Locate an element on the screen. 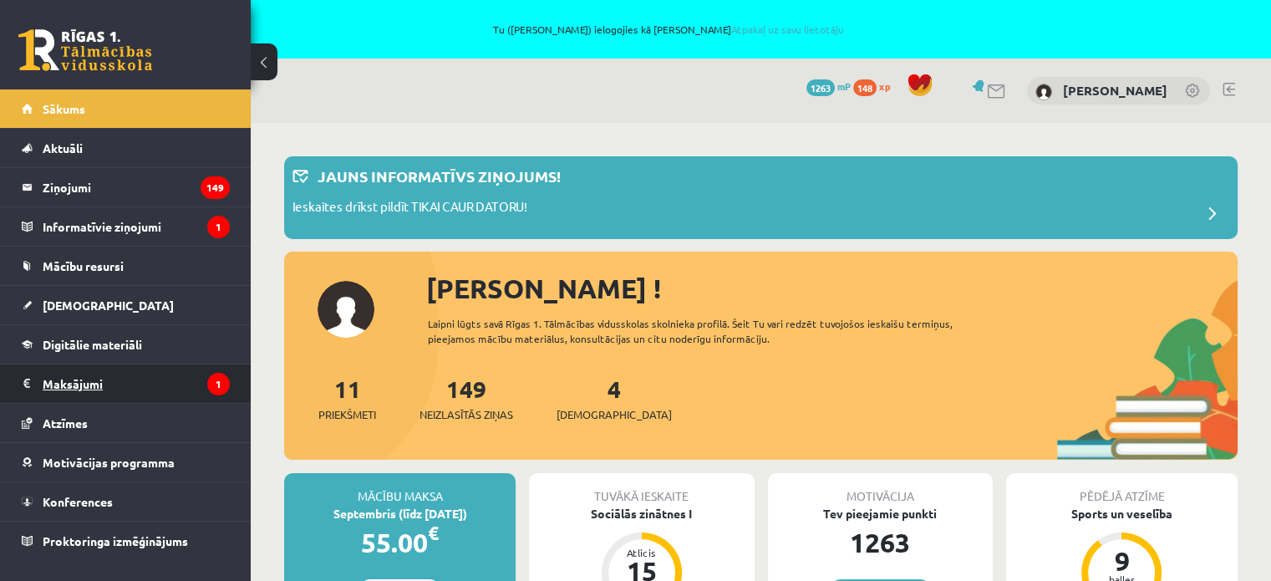  legend: Ziņojumi is located at coordinates (136, 187).